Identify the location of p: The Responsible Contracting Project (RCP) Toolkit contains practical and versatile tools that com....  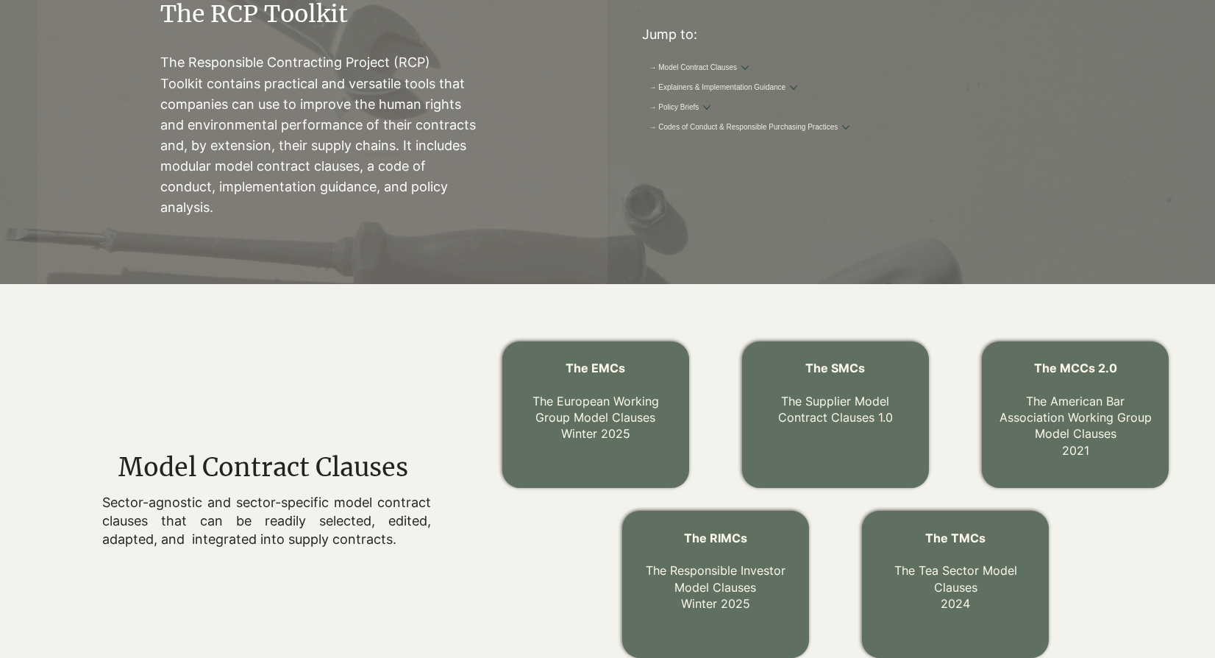
(320, 135).